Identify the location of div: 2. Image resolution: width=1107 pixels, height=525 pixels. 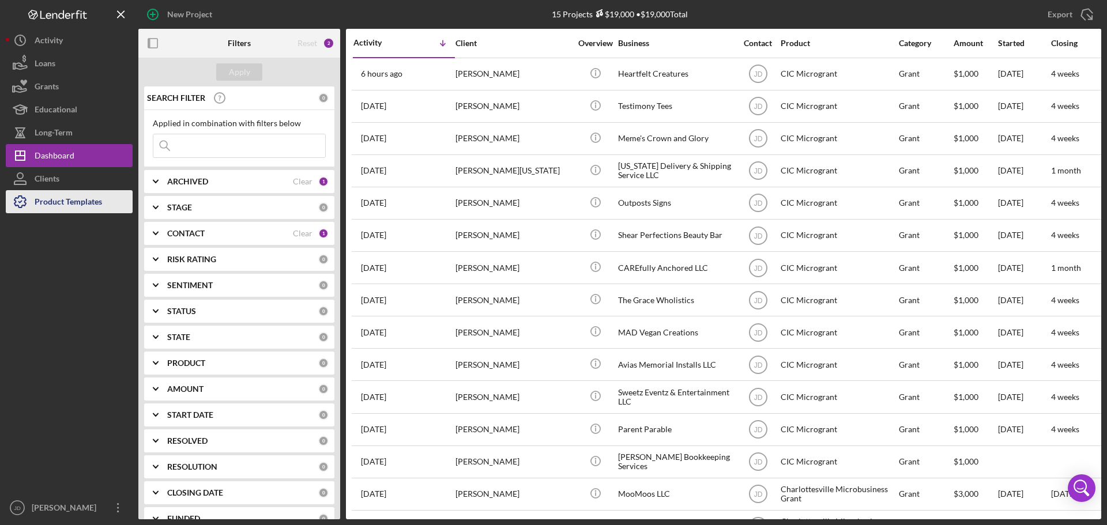
(329, 43).